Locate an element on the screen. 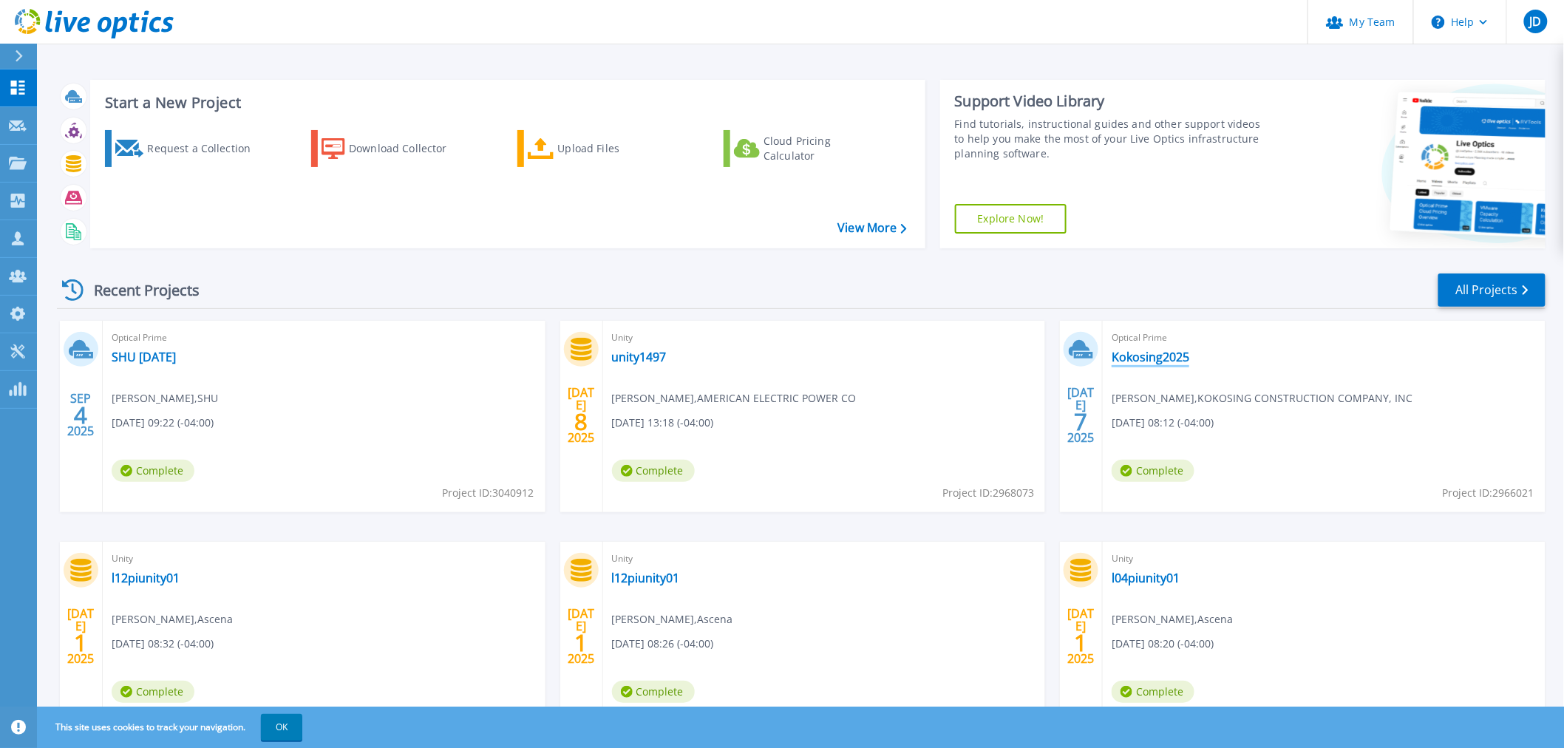 The width and height of the screenshot is (1564, 748). span: Project ID: 2966021 is located at coordinates (1489, 493).